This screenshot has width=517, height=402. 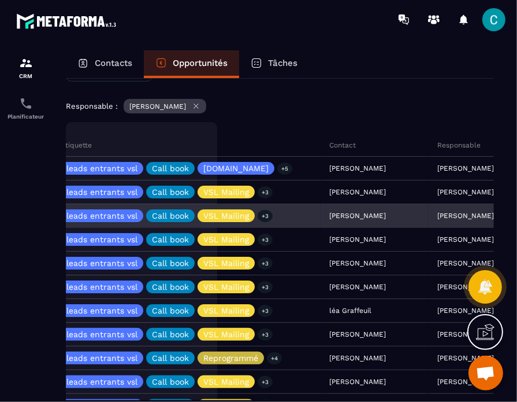 What do you see at coordinates (191, 64) in the screenshot?
I see `a: Opportunités` at bounding box center [191, 64].